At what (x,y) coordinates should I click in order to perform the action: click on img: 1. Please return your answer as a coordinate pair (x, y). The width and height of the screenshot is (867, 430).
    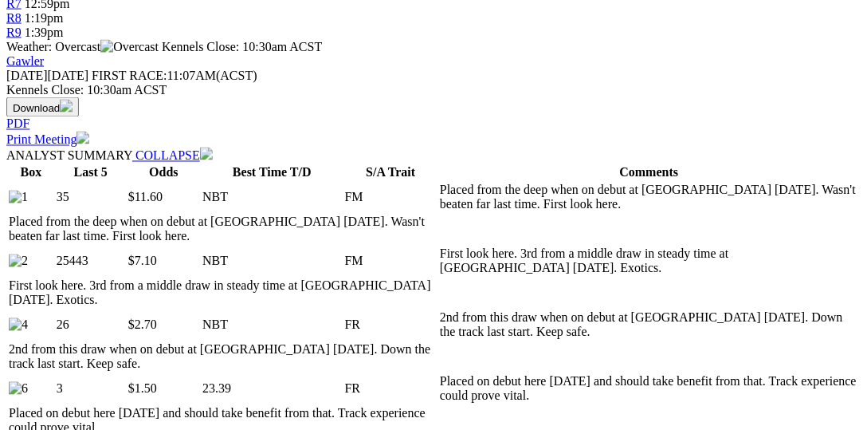
    Looking at the image, I should click on (18, 198).